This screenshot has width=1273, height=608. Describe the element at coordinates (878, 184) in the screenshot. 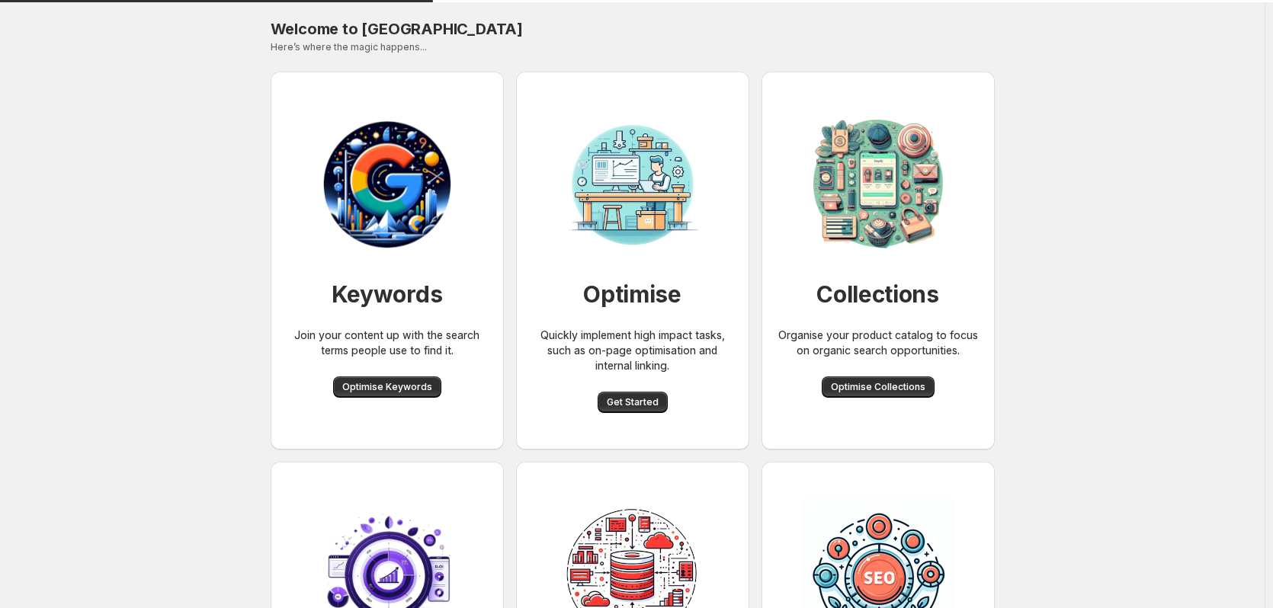

I see `img: Collection organisation for SEO` at that location.